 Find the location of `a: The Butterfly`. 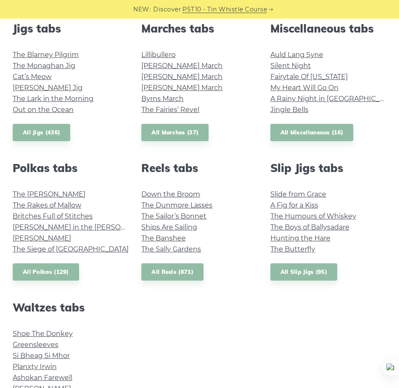

a: The Butterfly is located at coordinates (293, 249).